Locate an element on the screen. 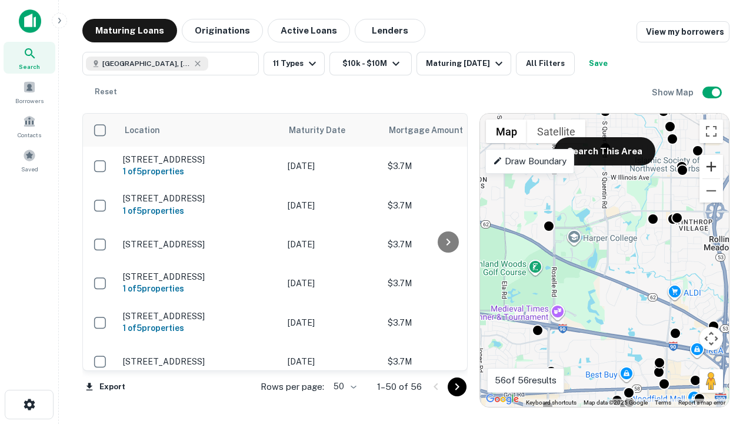  p: Rows per page: is located at coordinates (292, 387).